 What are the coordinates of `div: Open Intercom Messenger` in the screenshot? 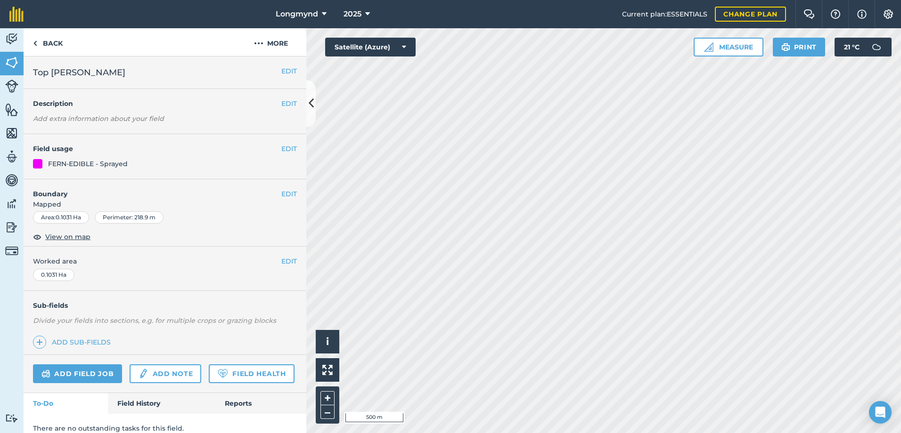 It's located at (880, 413).